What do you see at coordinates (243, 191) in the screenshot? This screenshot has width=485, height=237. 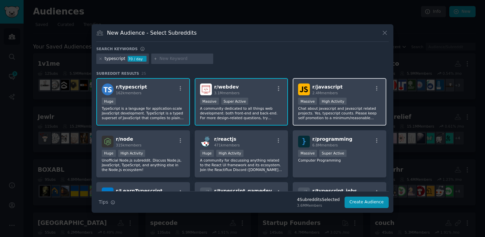 I see `span: r/ typescript_gamedev` at bounding box center [243, 191].